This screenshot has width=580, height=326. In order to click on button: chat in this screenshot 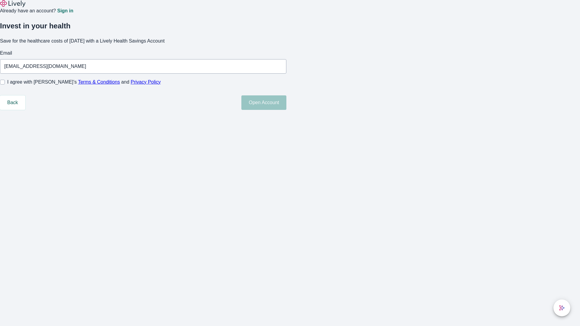, I will do `click(561, 308)`.